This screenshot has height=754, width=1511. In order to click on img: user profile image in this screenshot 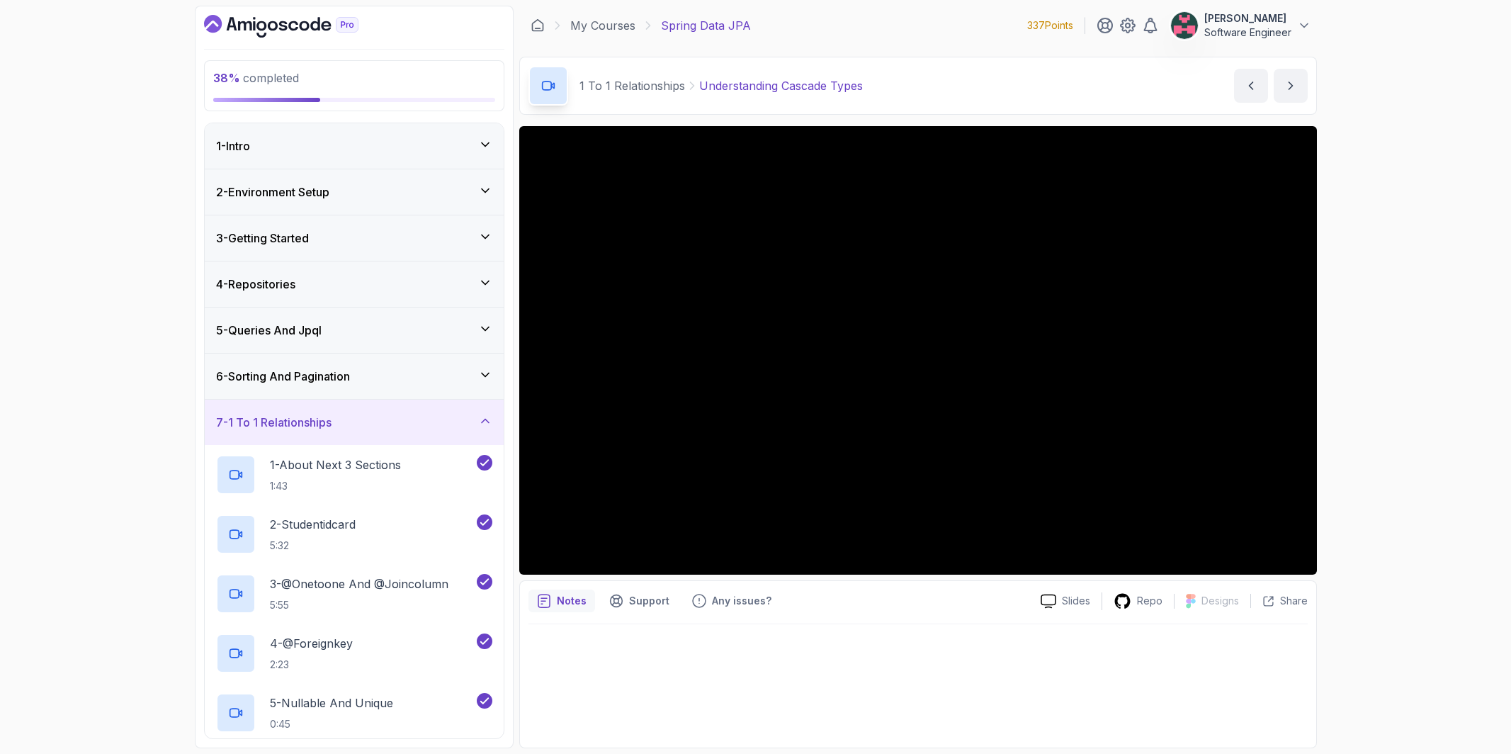, I will do `click(1184, 26)`.